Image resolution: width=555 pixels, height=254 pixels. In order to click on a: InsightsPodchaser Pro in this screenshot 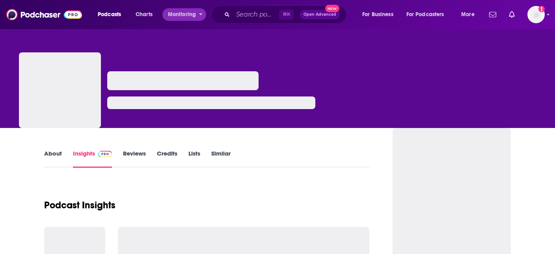, I will do `click(92, 159)`.